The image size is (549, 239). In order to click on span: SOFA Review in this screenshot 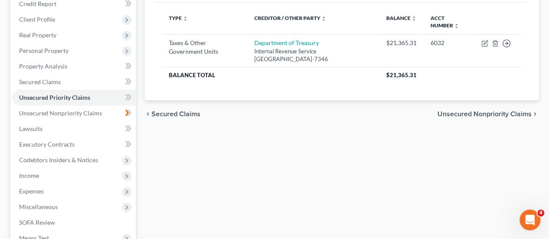, I will do `click(37, 222)`.